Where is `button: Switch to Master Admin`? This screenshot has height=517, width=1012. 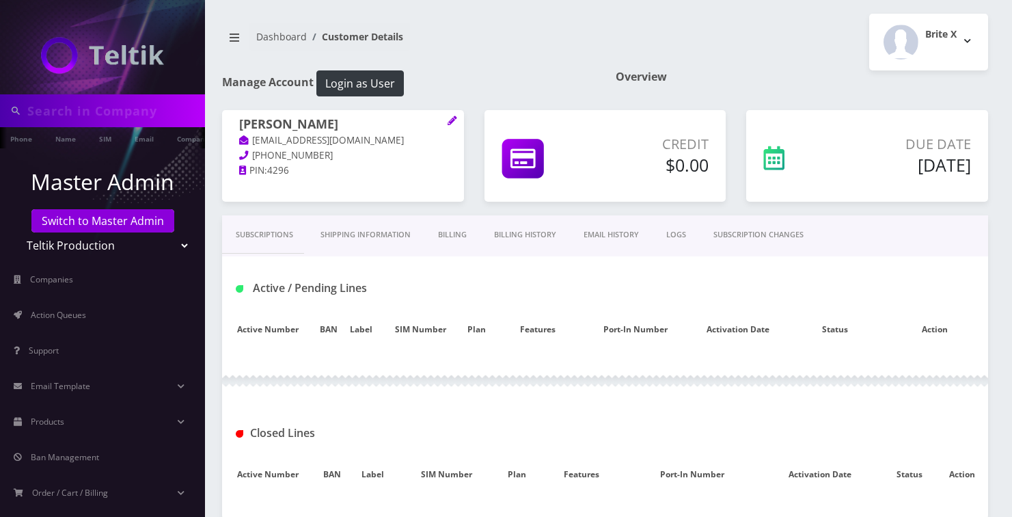
button: Switch to Master Admin is located at coordinates (103, 221).